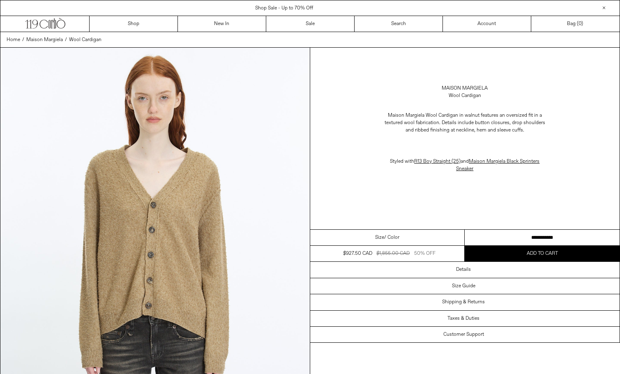 Image resolution: width=620 pixels, height=374 pixels. Describe the element at coordinates (85, 40) in the screenshot. I see `a: Wool Cardigan` at that location.